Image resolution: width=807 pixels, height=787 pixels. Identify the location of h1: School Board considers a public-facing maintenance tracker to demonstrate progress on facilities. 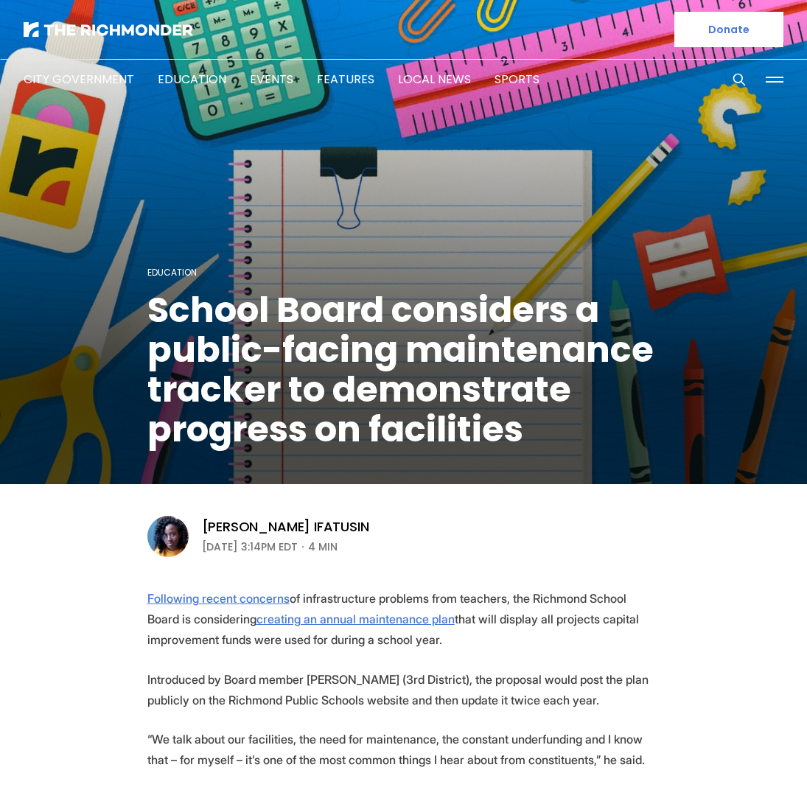
(404, 370).